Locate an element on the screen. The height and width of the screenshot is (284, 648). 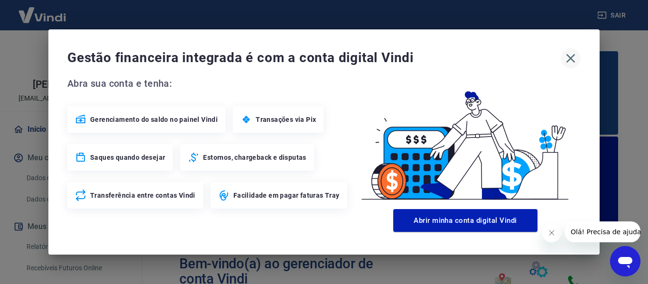
span: Estornos, chargeback e disputas is located at coordinates (254, 157).